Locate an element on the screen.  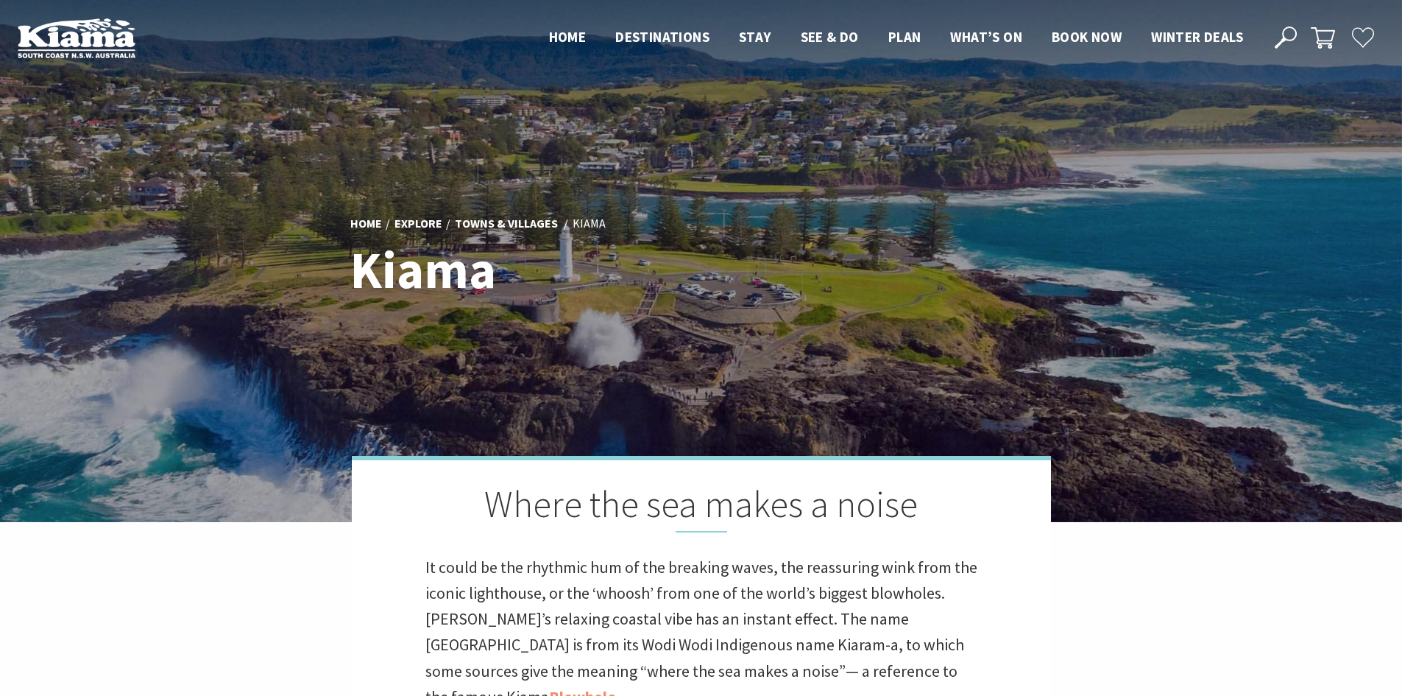
a: Home is located at coordinates (366, 224).